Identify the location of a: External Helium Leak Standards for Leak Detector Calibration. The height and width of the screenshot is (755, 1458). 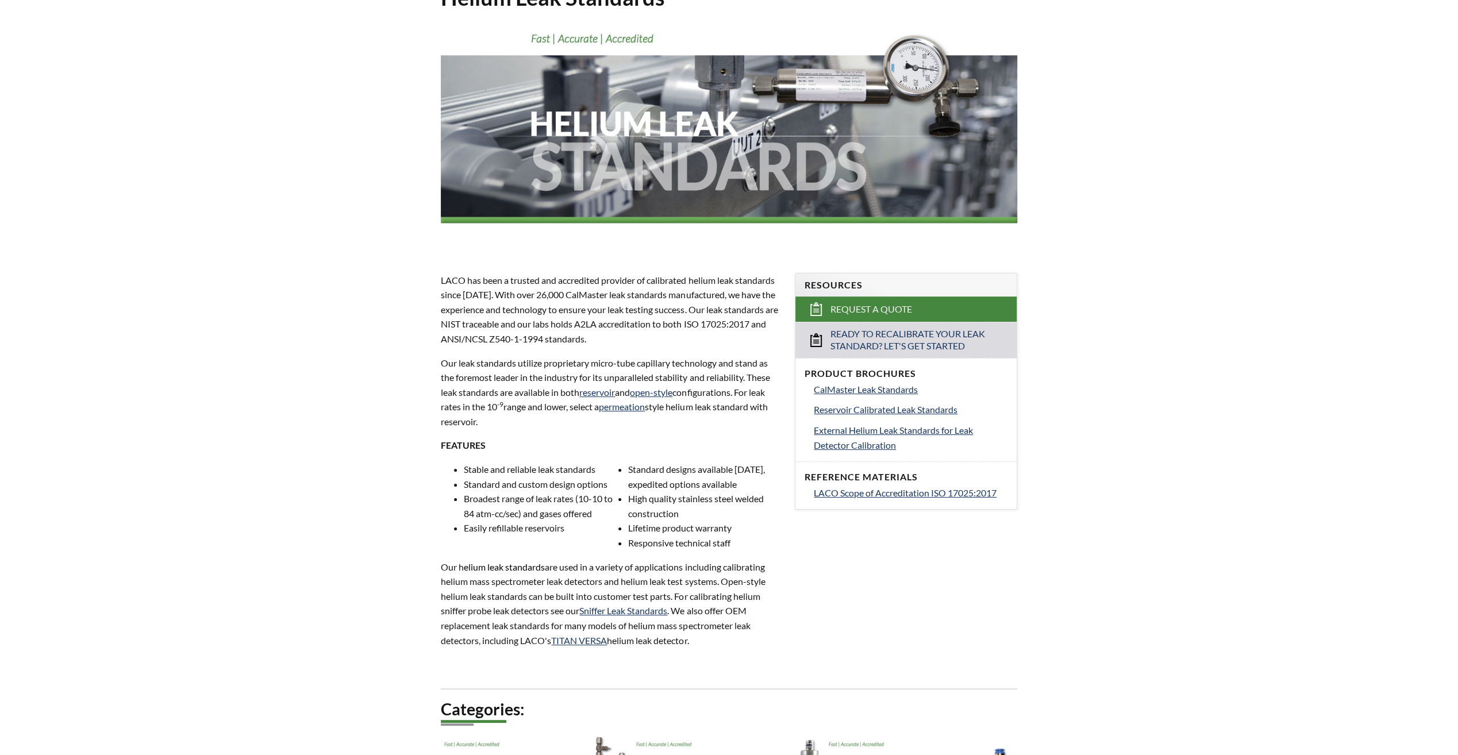
(910, 437).